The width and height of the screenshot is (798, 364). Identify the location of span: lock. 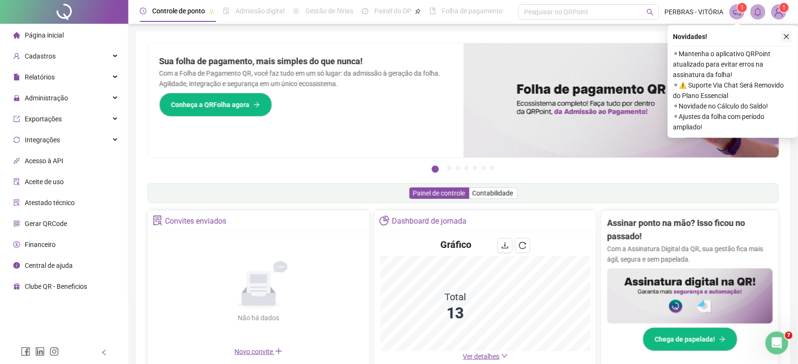
(17, 98).